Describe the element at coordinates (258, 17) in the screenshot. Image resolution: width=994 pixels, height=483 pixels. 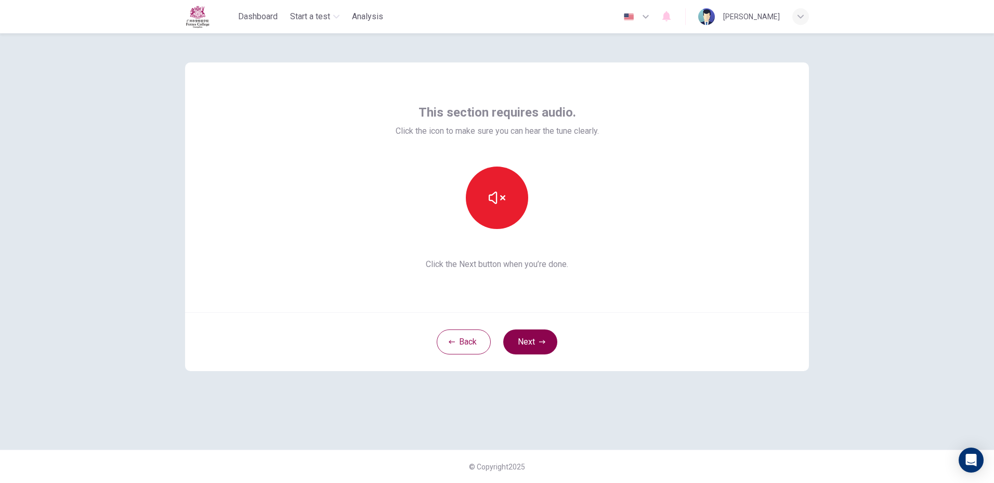
I see `button: Dashboard` at that location.